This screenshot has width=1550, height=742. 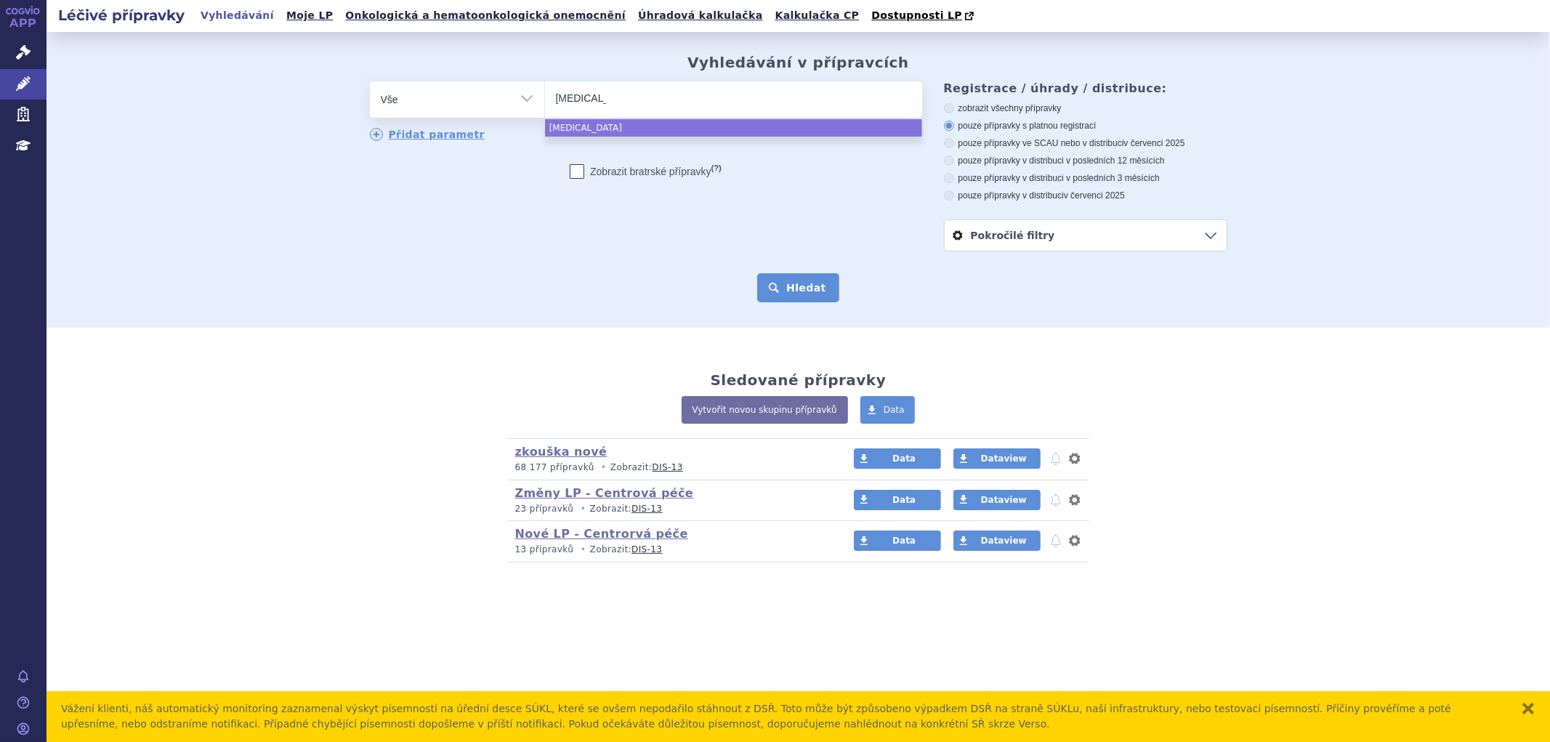 What do you see at coordinates (561, 451) in the screenshot?
I see `a: zkouška nové` at bounding box center [561, 451].